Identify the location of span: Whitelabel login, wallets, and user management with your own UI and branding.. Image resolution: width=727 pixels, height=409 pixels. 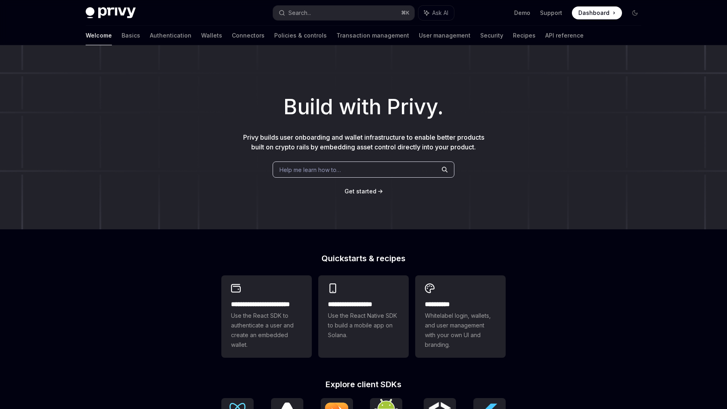
(461, 331).